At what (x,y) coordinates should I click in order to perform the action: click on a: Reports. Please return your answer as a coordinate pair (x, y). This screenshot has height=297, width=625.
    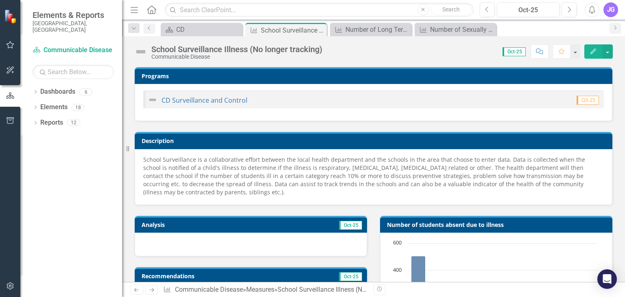
    Looking at the image, I should click on (52, 123).